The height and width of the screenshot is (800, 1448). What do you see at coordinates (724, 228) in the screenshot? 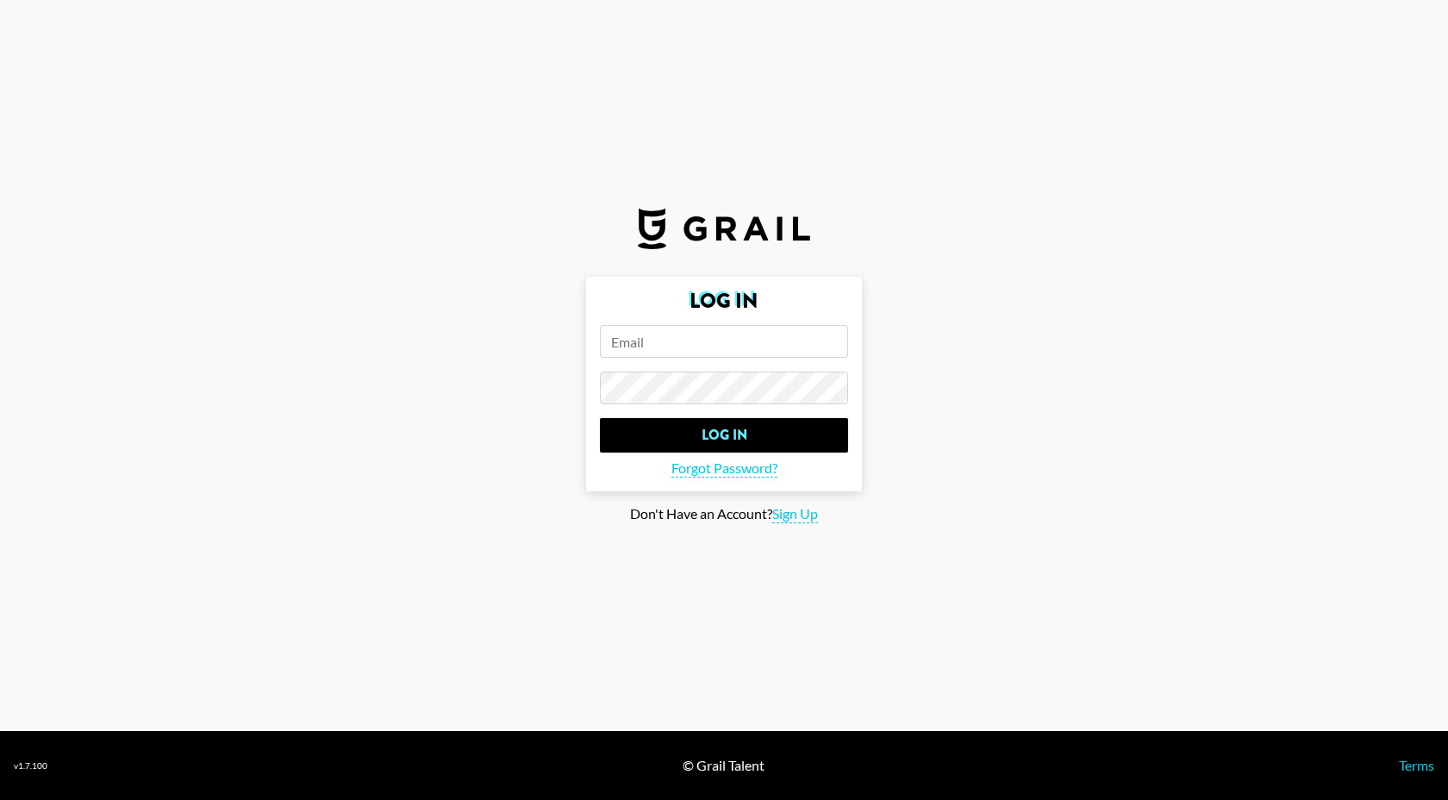
I see `img: Grail Talent Logo` at bounding box center [724, 228].